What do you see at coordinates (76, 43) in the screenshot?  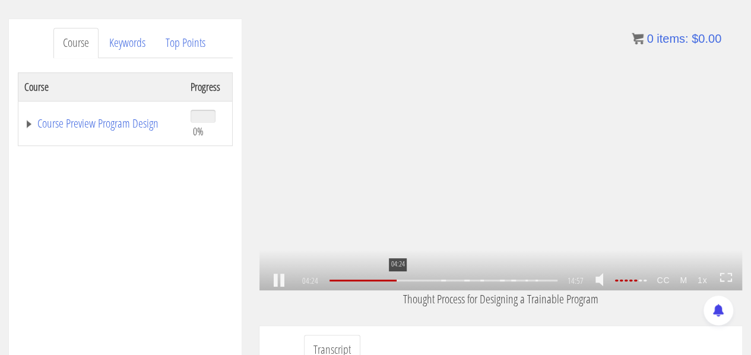 I see `a: Course` at bounding box center [76, 43].